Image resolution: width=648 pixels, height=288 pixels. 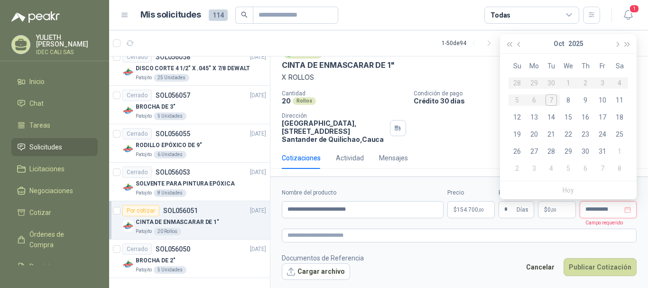 What do you see at coordinates (40, 212) in the screenshot?
I see `span: Cotizar` at bounding box center [40, 212].